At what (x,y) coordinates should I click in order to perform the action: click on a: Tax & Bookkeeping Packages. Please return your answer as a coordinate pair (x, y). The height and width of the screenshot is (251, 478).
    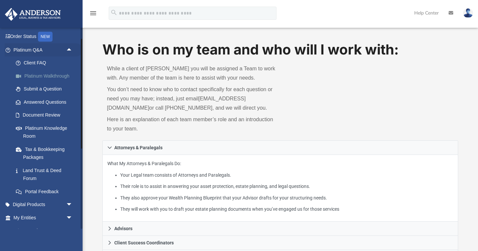
    Looking at the image, I should click on (46, 153).